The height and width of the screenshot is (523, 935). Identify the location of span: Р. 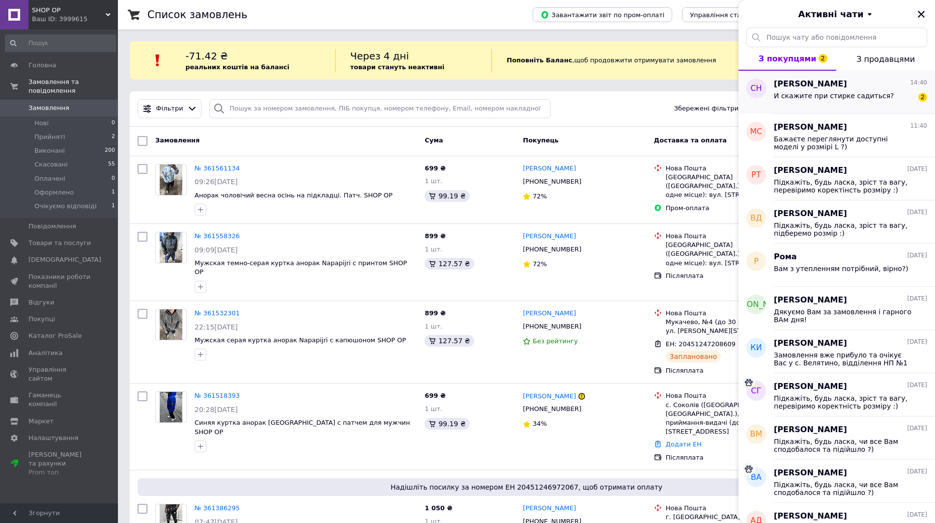
(756, 261).